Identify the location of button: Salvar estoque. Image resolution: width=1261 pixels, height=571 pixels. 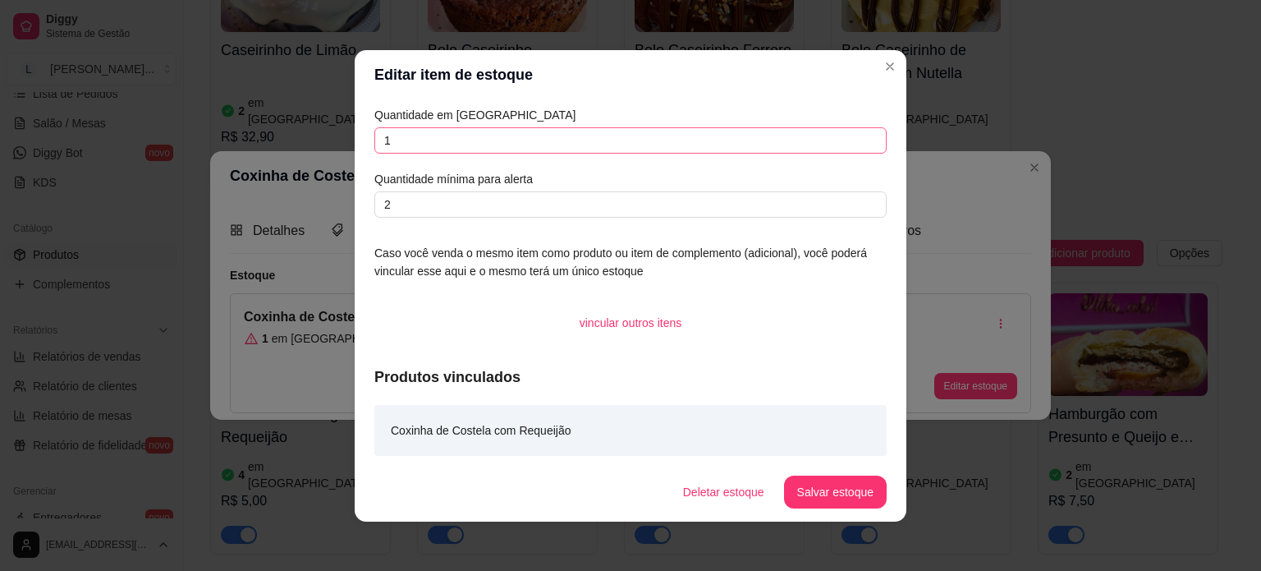
(835, 492).